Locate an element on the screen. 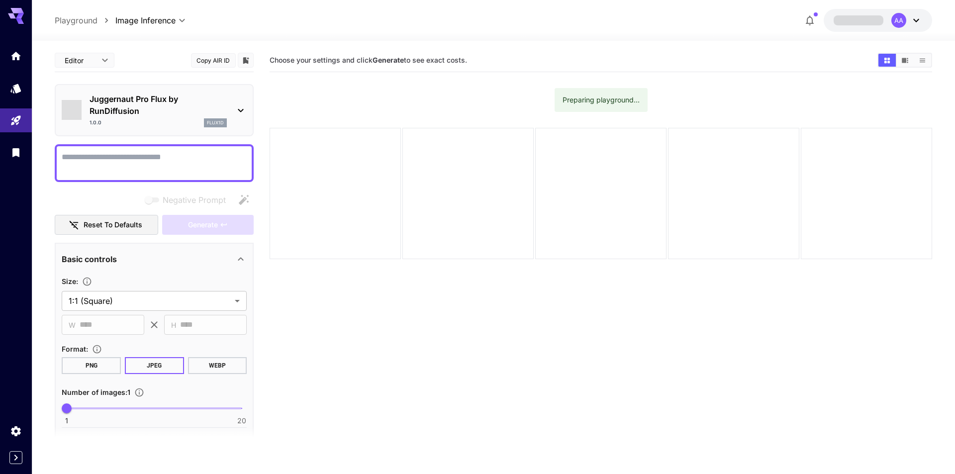 The height and width of the screenshot is (474, 955). div: AA is located at coordinates (899, 20).